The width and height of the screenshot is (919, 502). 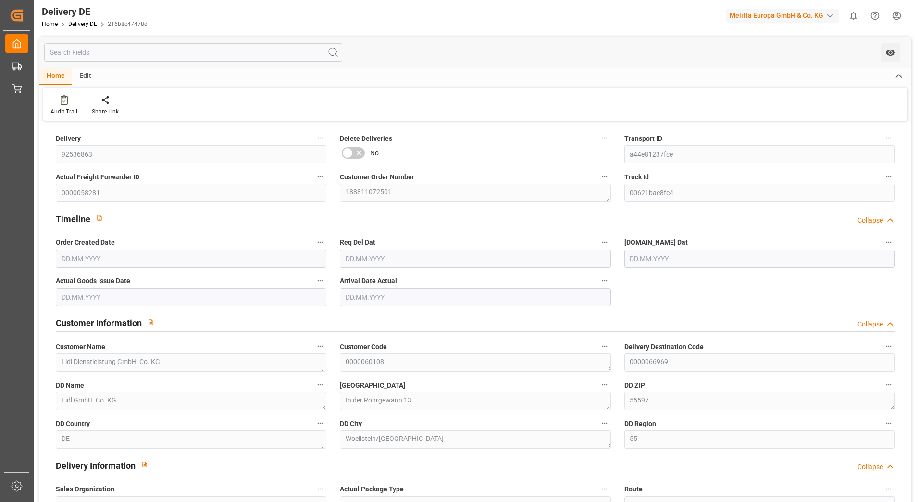 What do you see at coordinates (93, 281) in the screenshot?
I see `span: Actual Goods Issue Date` at bounding box center [93, 281].